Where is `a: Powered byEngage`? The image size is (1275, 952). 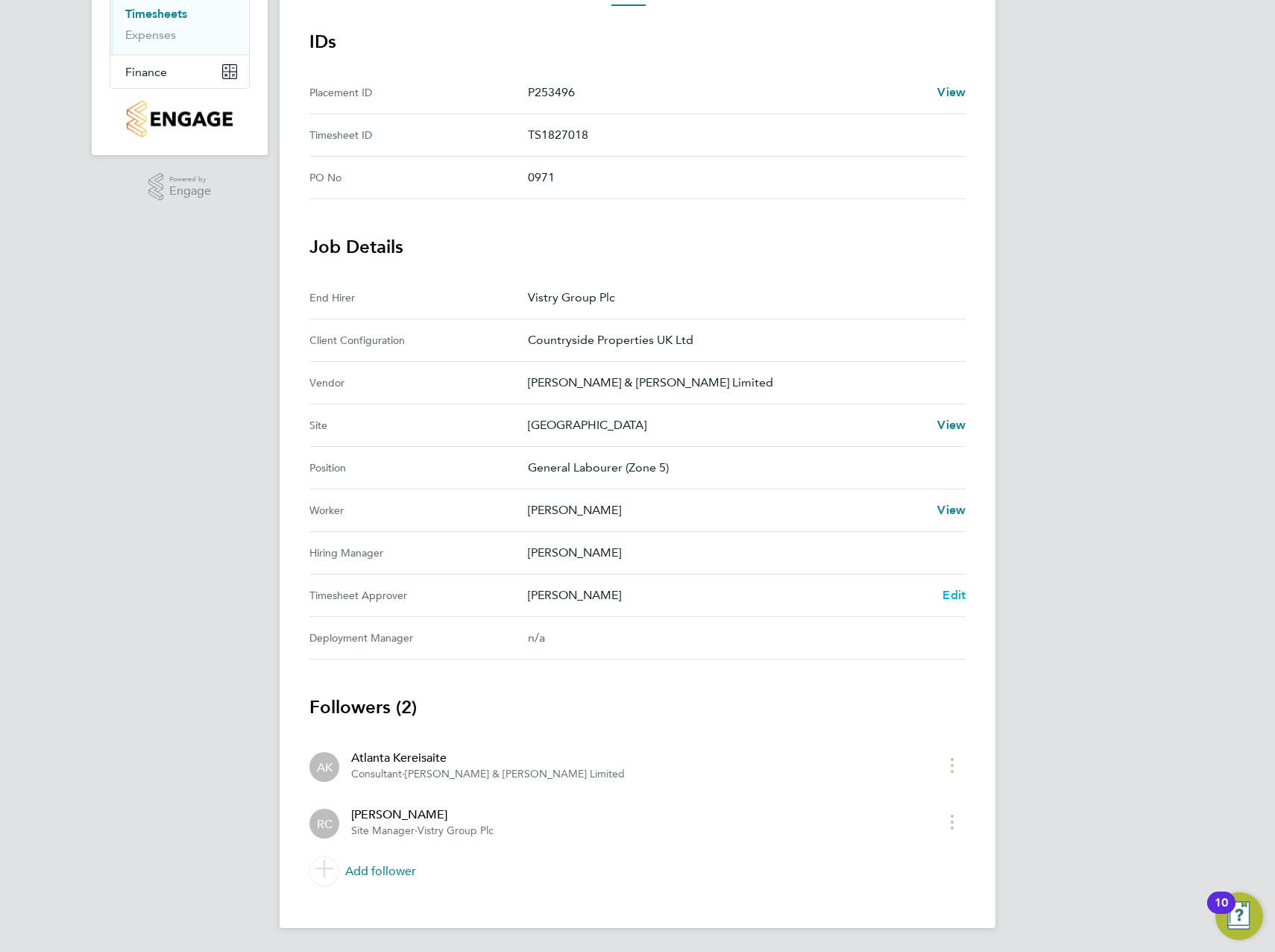
a: Powered byEngage is located at coordinates (180, 187).